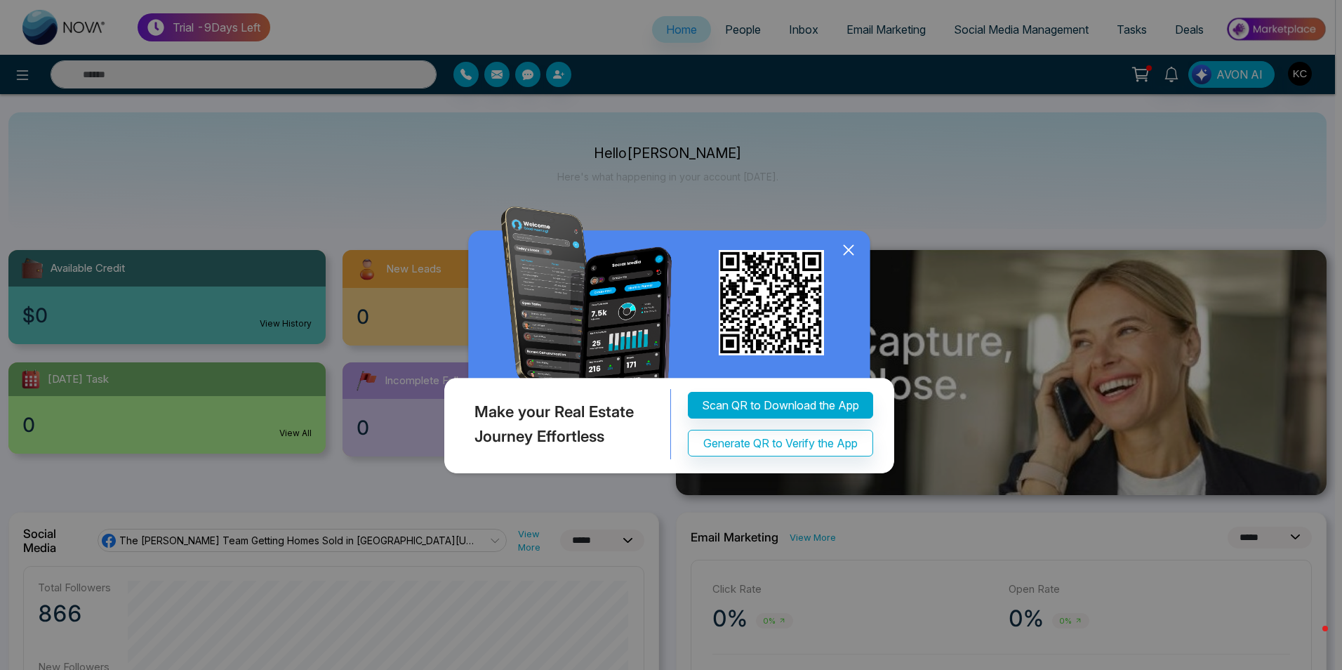 This screenshot has height=670, width=1342. I want to click on div: Make your Real Estate Journey Effortless, so click(556, 424).